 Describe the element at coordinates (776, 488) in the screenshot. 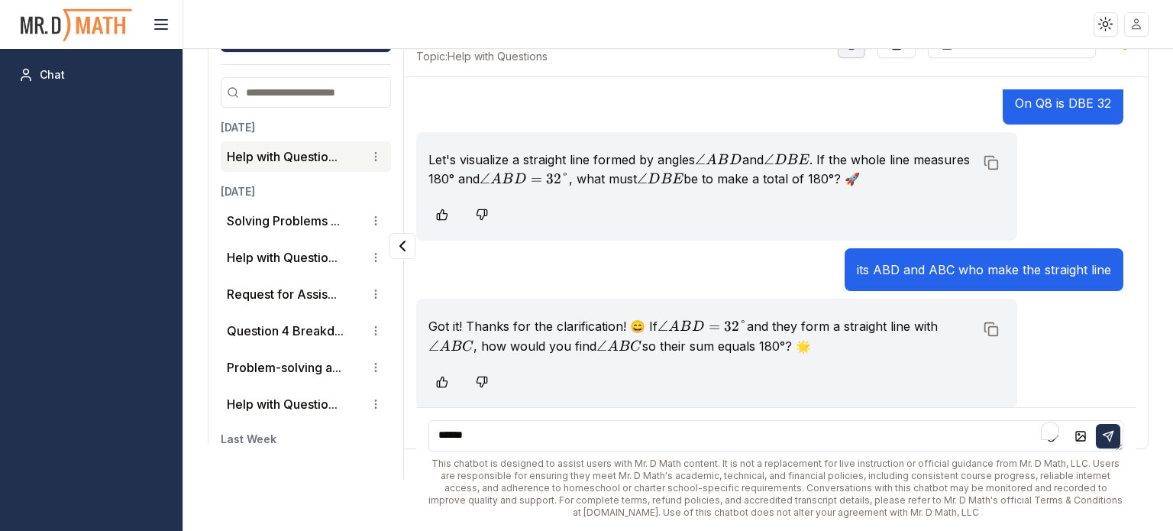

I see `div: This chatbot is designed to assist users with Mr. D Math content. It is not a replacement for liv...` at that location.